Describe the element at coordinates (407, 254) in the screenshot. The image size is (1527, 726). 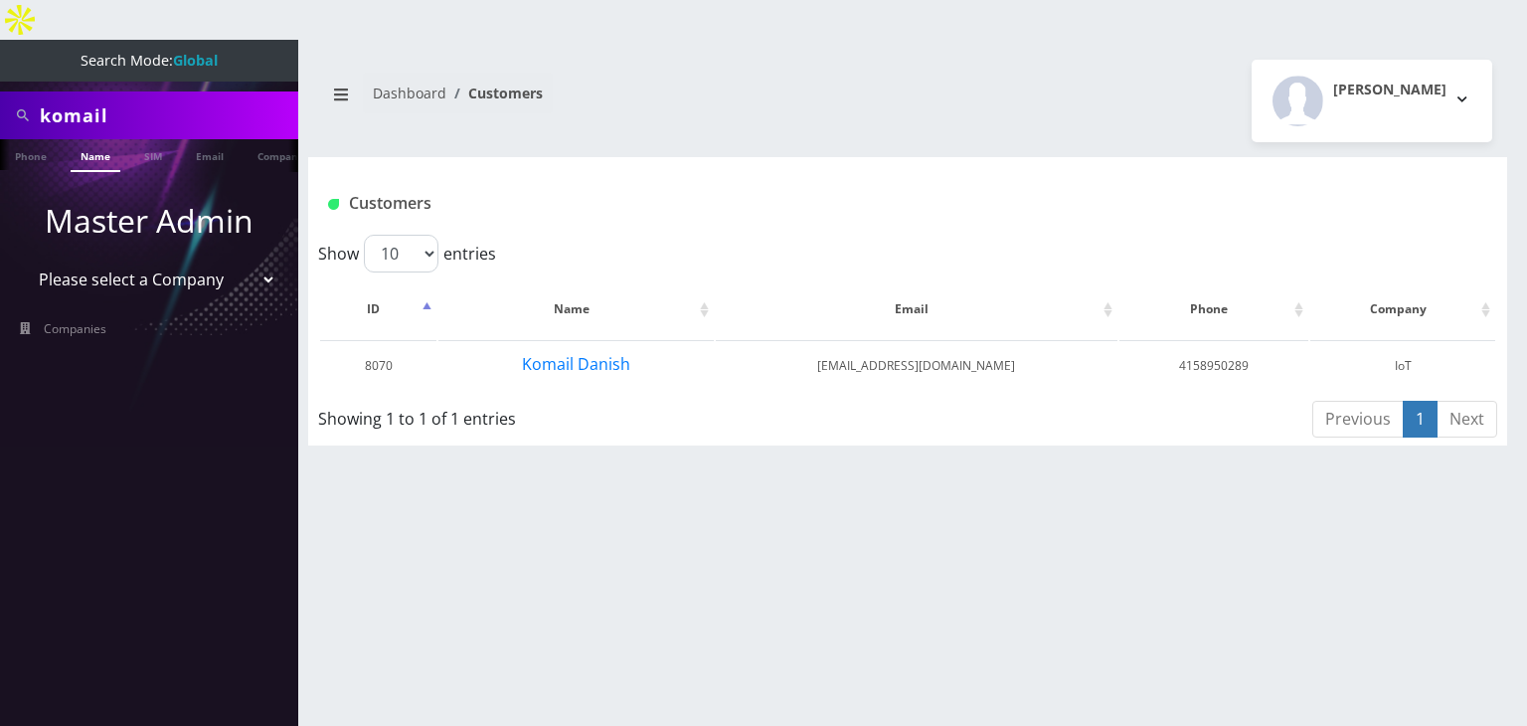
I see `label: Show entries` at that location.